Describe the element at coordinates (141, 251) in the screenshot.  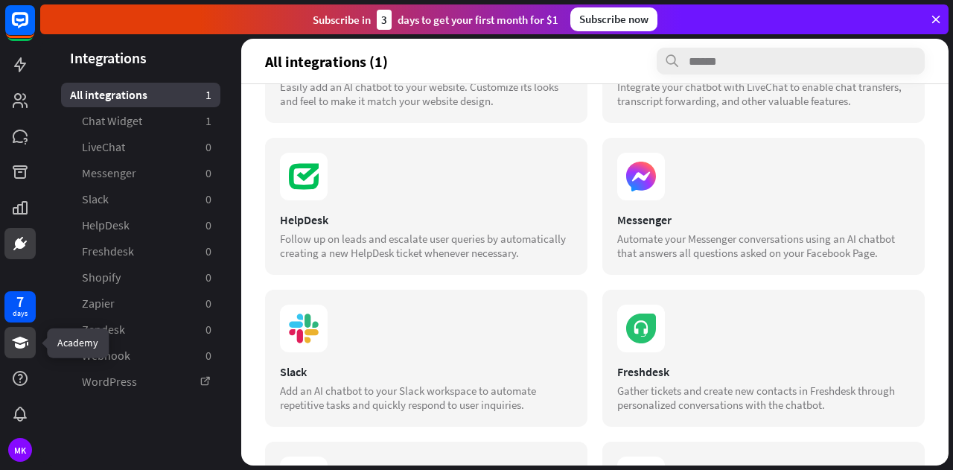
I see `a: Freshdesk 0` at that location.